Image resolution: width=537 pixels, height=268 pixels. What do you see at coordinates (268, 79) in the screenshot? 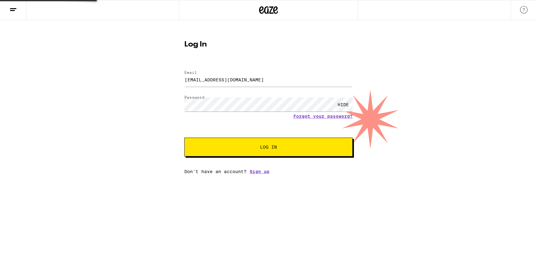
I see `input: Email` at bounding box center [268, 79].